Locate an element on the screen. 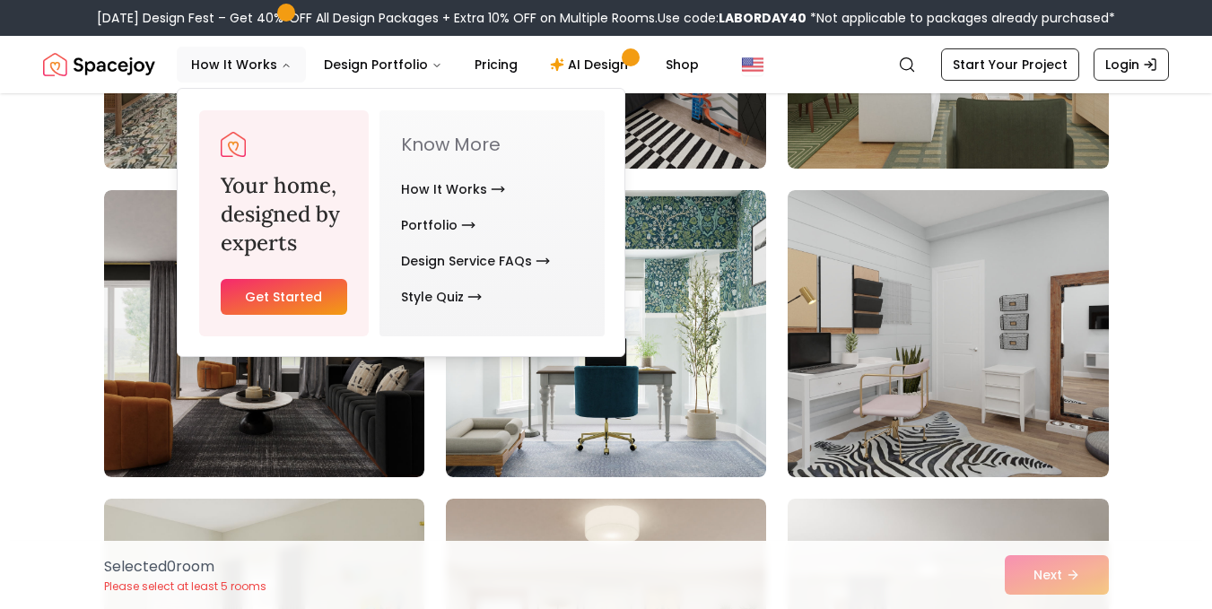 This screenshot has height=609, width=1212. button: How It Works is located at coordinates (241, 65).